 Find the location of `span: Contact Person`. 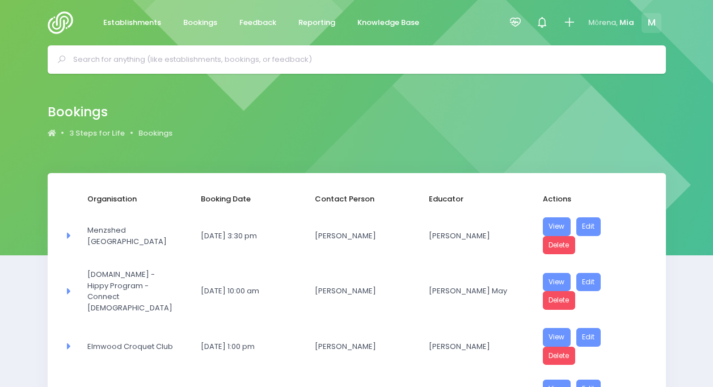

span: Contact Person is located at coordinates (358, 199).